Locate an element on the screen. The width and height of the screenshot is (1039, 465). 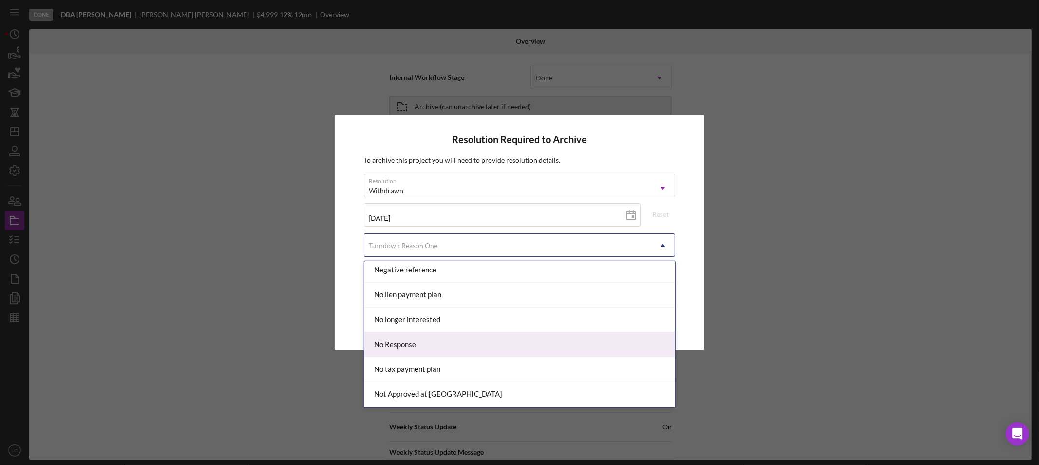
div: Withdrawn is located at coordinates (386, 190).